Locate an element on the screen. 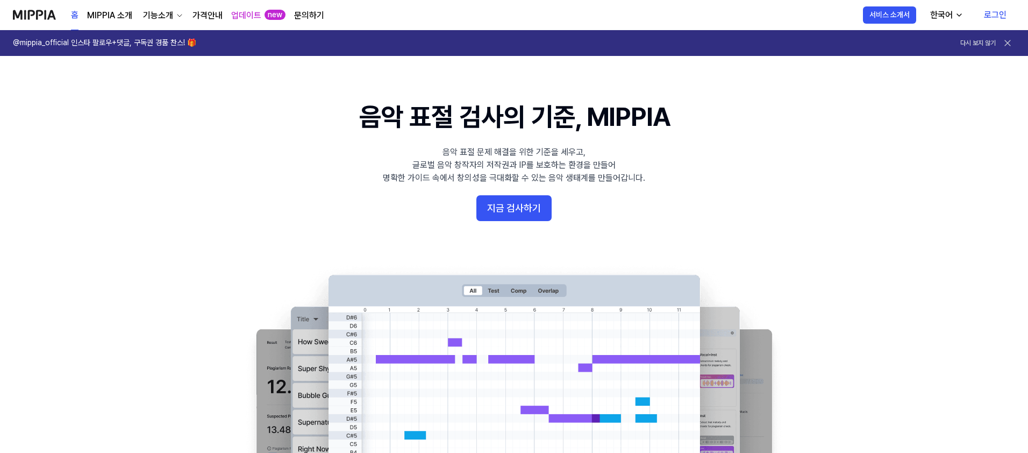  h1: 음악 표절 검사의 기준, MIPPIA is located at coordinates (514, 117).